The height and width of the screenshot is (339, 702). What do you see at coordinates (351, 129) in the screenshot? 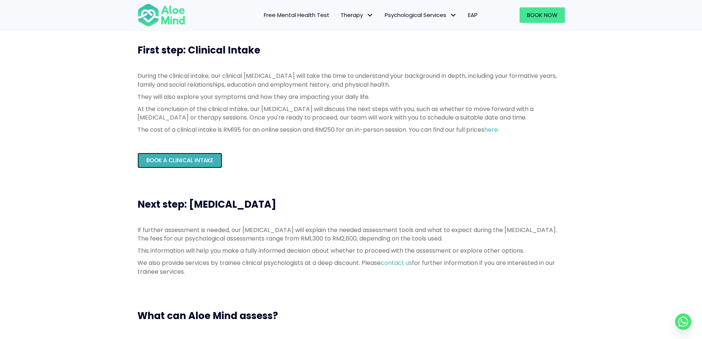
I see `p: The cost of a clinical intake is RM195 for an online session and RM250 for an in-person session. ...` at bounding box center [351, 129].